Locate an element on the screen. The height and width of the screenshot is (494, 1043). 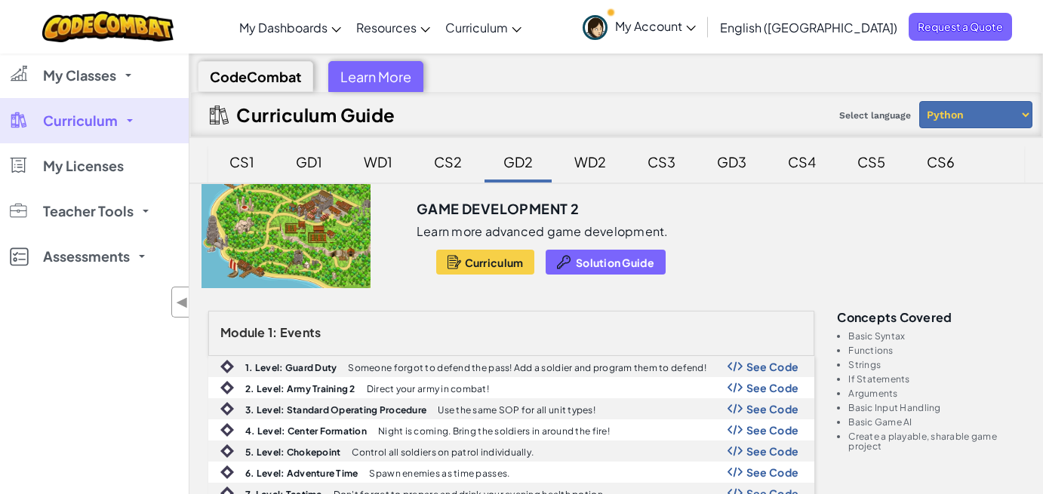
p: Direct your army in combat! is located at coordinates (428, 389).